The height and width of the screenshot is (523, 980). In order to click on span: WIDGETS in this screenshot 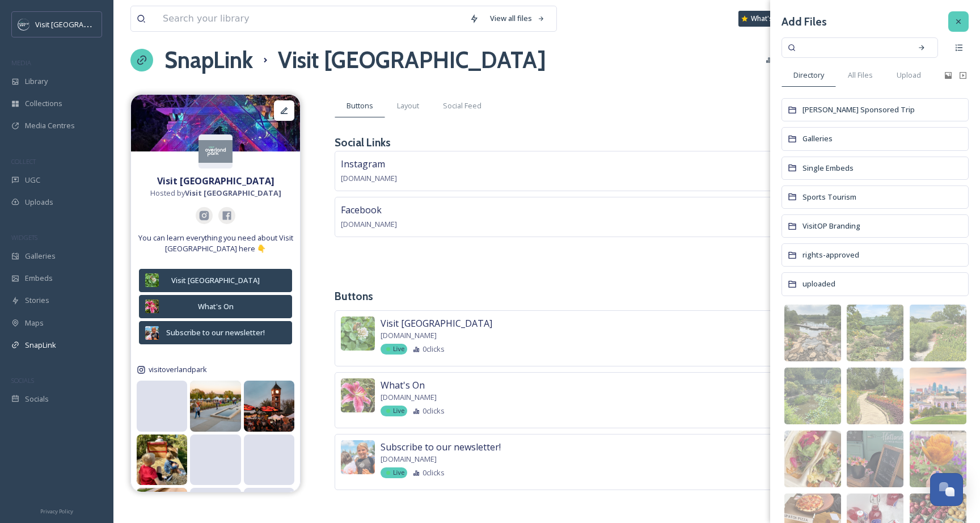, I will do `click(24, 237)`.